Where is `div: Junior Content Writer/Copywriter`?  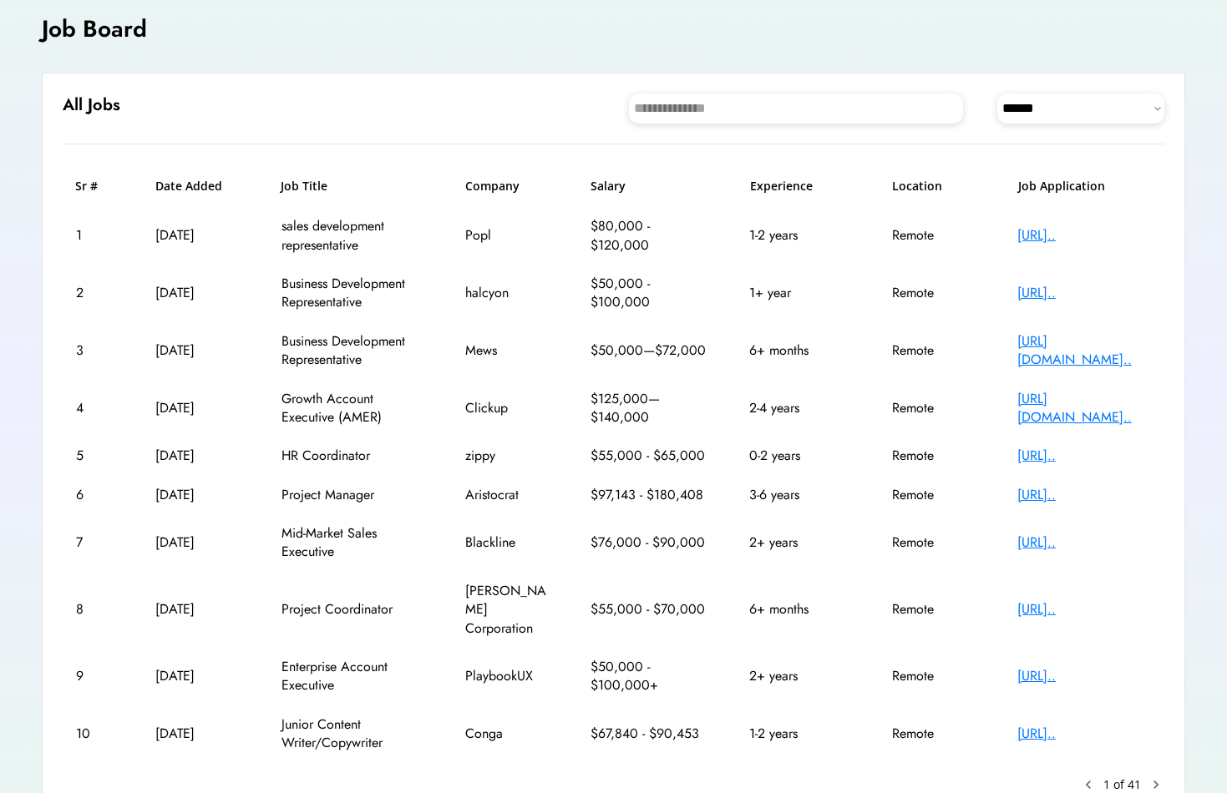
div: Junior Content Writer/Copywriter is located at coordinates (352, 734).